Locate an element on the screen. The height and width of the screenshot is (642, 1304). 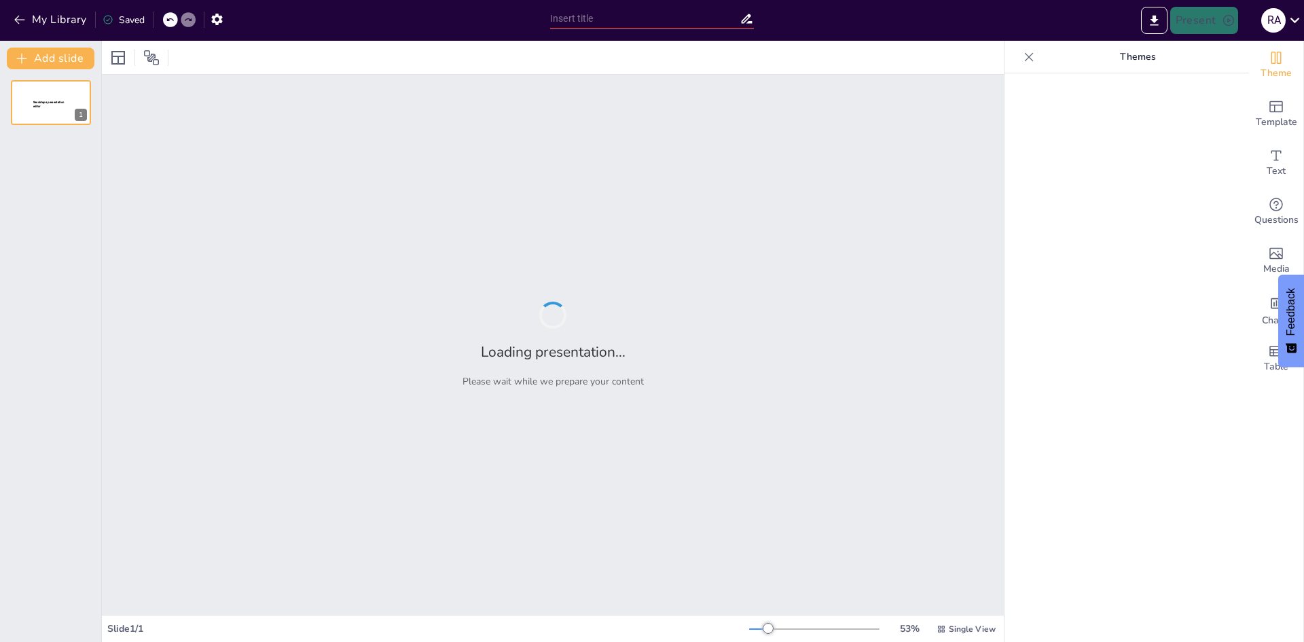
span: Feedback is located at coordinates (1291, 312).